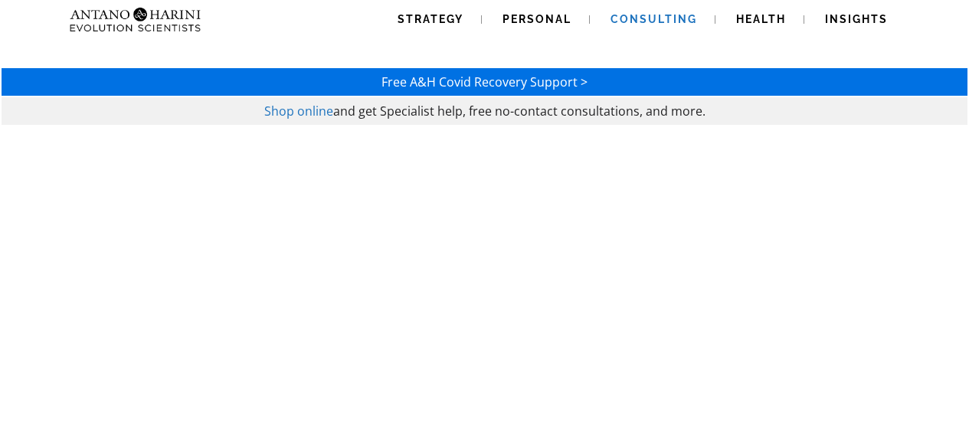 The image size is (969, 448). What do you see at coordinates (484, 82) in the screenshot?
I see `span: Free A&H Covid Recovery Support >` at bounding box center [484, 82].